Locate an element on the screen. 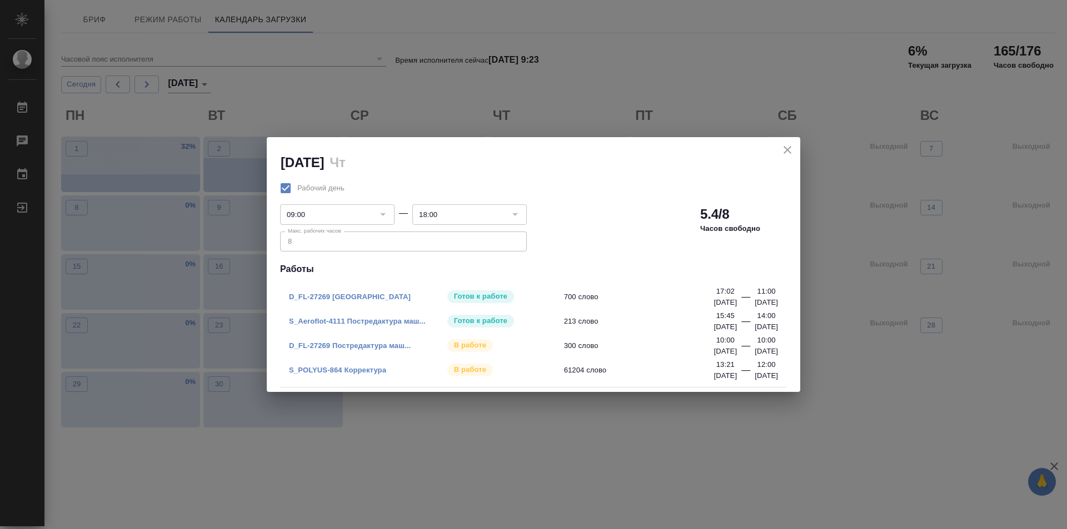 This screenshot has width=1067, height=529. span: 300 слово is located at coordinates (642, 346).